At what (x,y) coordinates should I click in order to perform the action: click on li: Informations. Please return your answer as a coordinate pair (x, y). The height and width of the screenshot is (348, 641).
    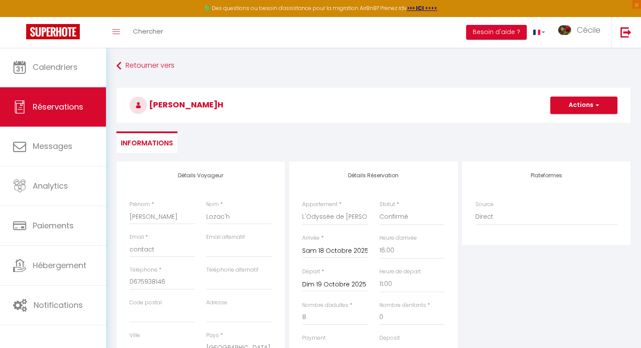
    Looking at the image, I should click on (147, 142).